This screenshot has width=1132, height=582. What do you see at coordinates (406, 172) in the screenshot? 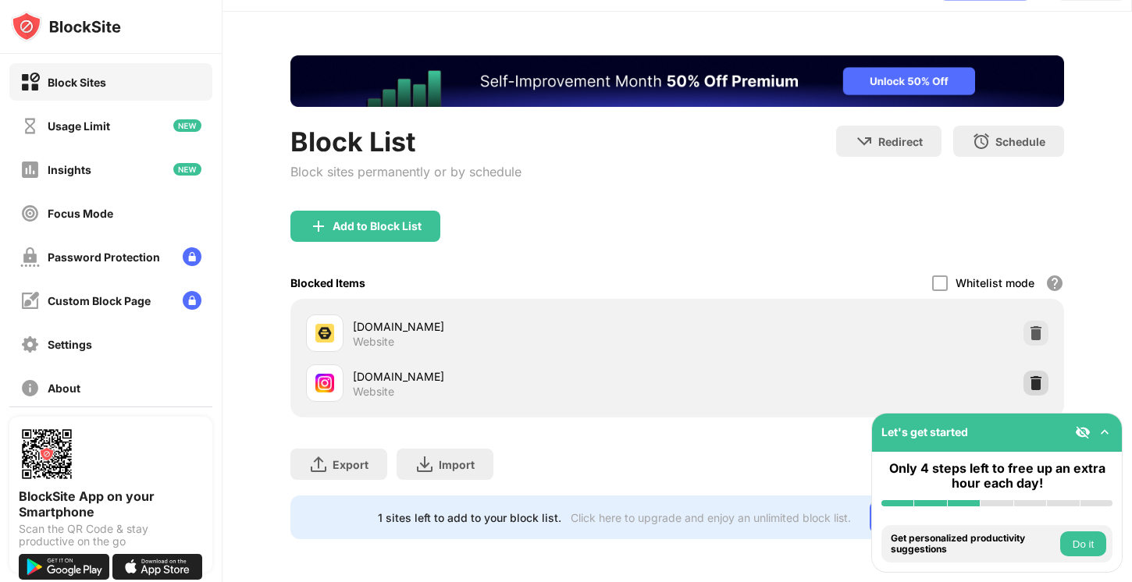
I see `div: Block sites permanently or by schedule` at bounding box center [406, 172].